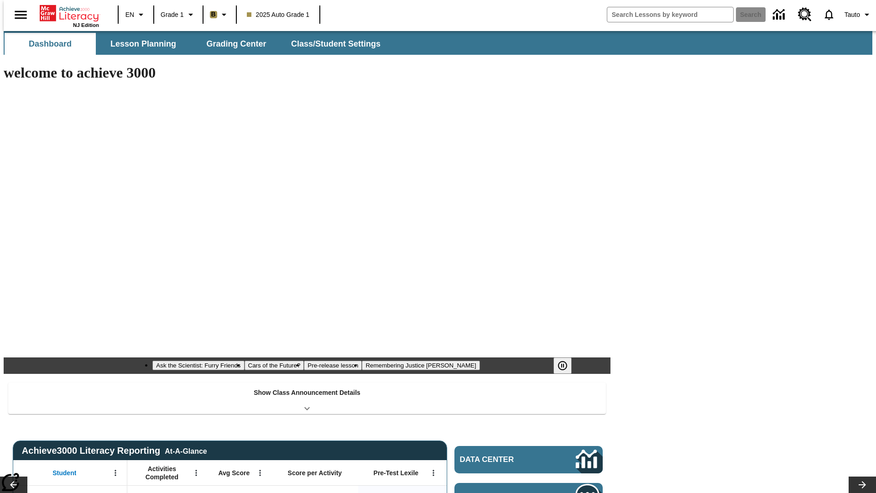  Describe the element at coordinates (178, 15) in the screenshot. I see `button: Grade: Grade 1, Select a grade` at that location.